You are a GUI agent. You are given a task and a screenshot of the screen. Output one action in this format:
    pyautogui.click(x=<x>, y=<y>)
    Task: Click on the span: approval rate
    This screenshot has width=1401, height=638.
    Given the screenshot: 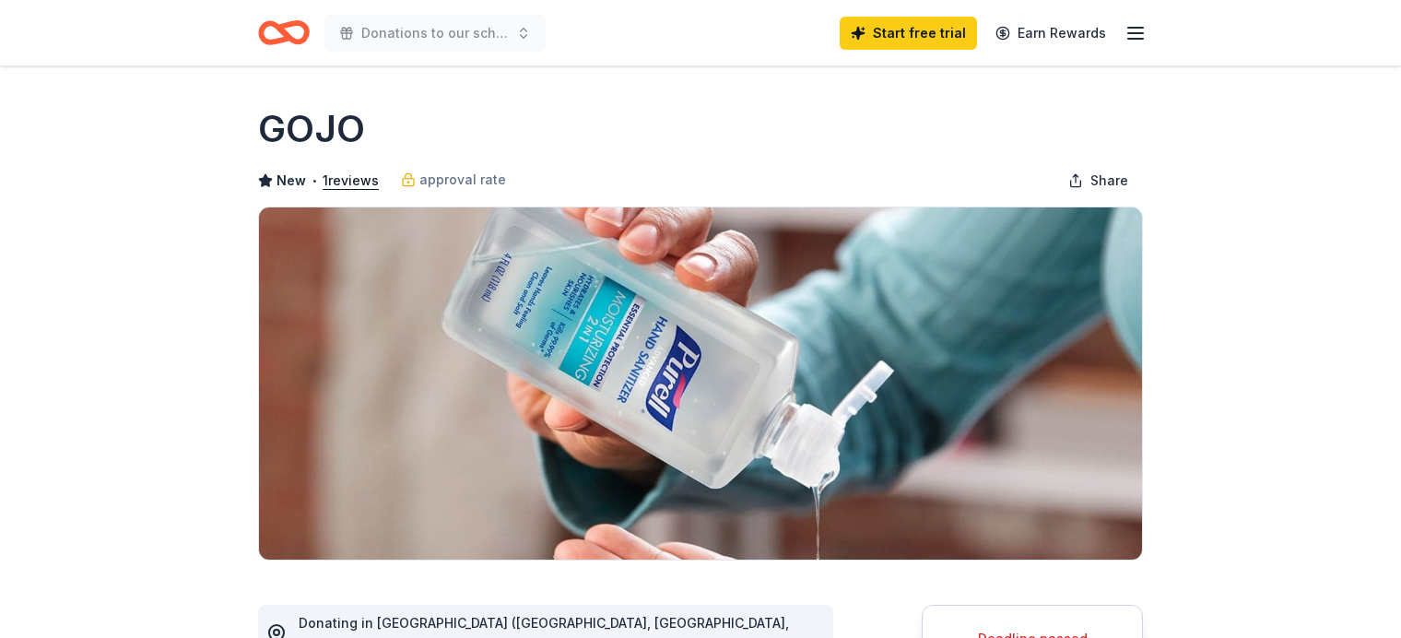 What is the action you would take?
    pyautogui.click(x=463, y=180)
    